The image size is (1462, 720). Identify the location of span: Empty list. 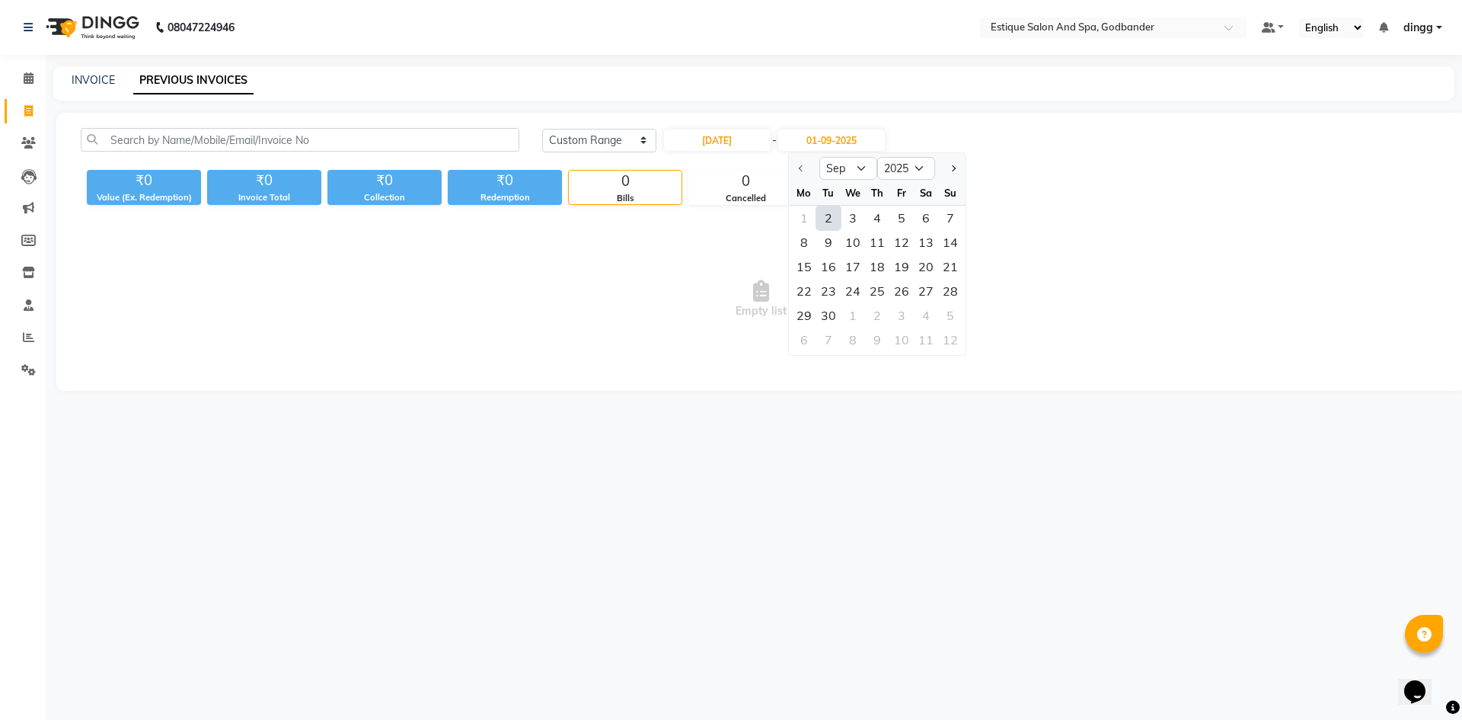
(761, 299).